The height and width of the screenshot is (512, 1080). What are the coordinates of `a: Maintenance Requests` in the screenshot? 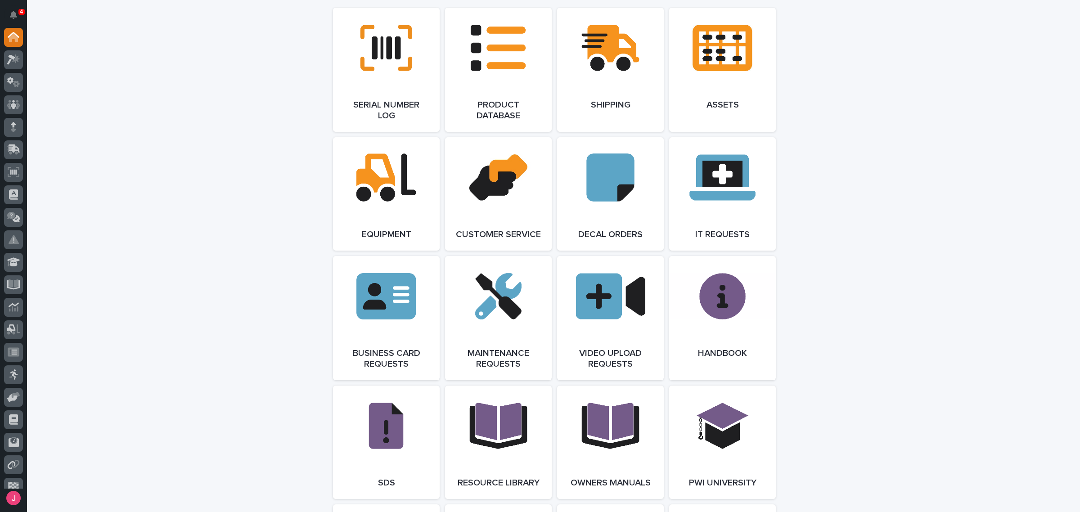 It's located at (498, 318).